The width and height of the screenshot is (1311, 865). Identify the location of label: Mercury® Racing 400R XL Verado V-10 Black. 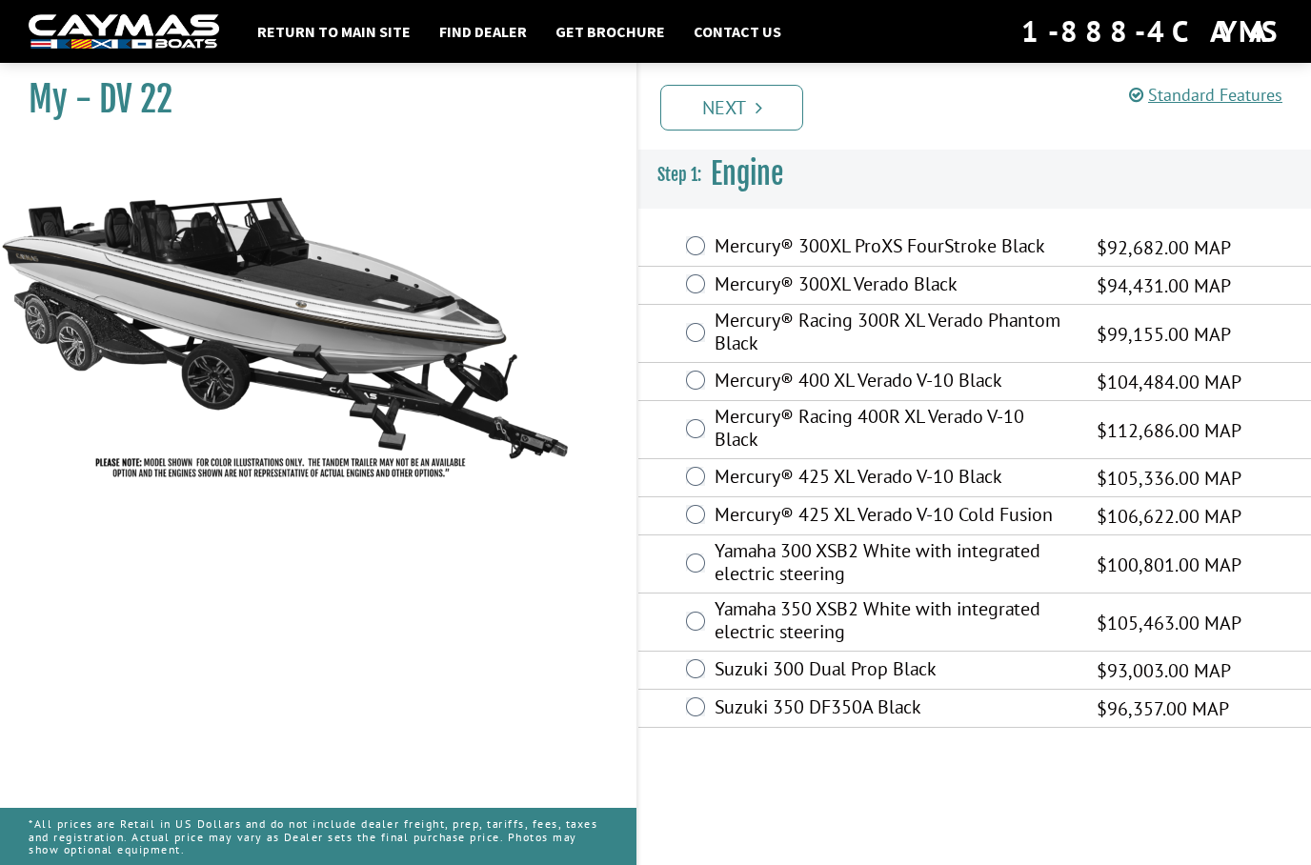
(894, 430).